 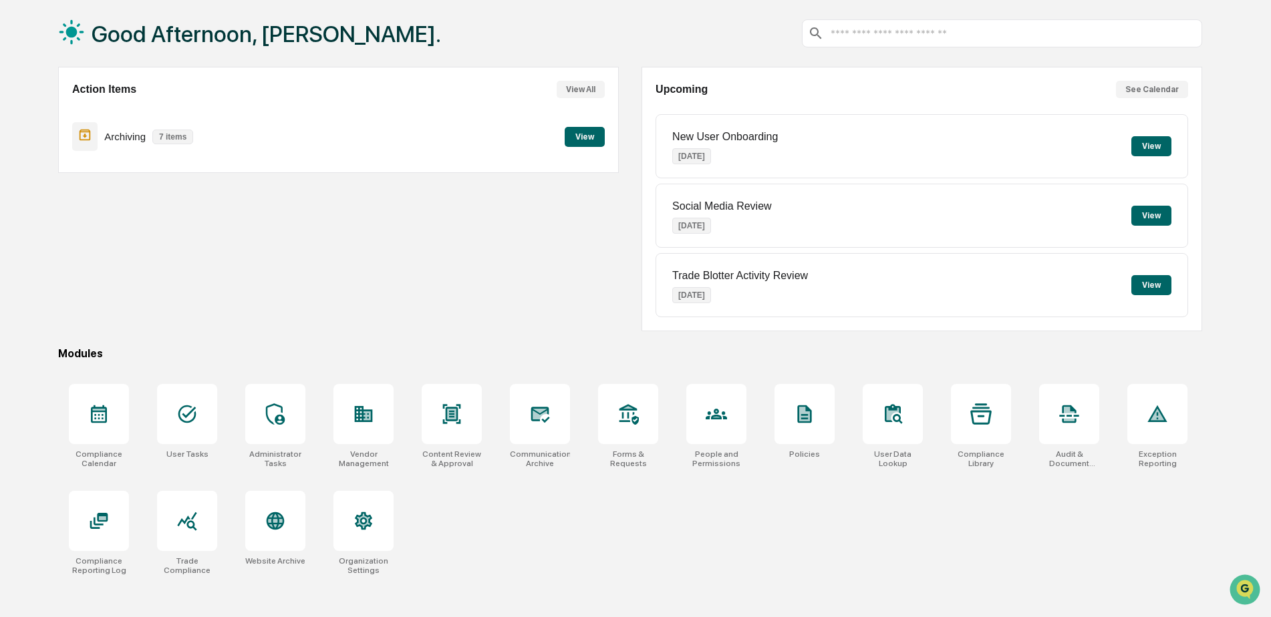 What do you see at coordinates (585, 136) in the screenshot?
I see `a: View` at bounding box center [585, 136].